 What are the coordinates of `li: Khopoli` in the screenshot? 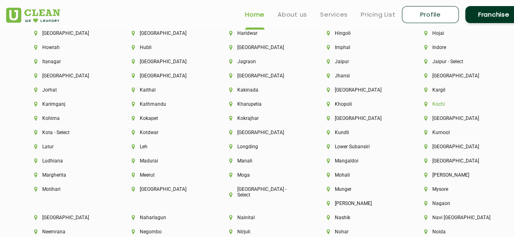 It's located at (361, 104).